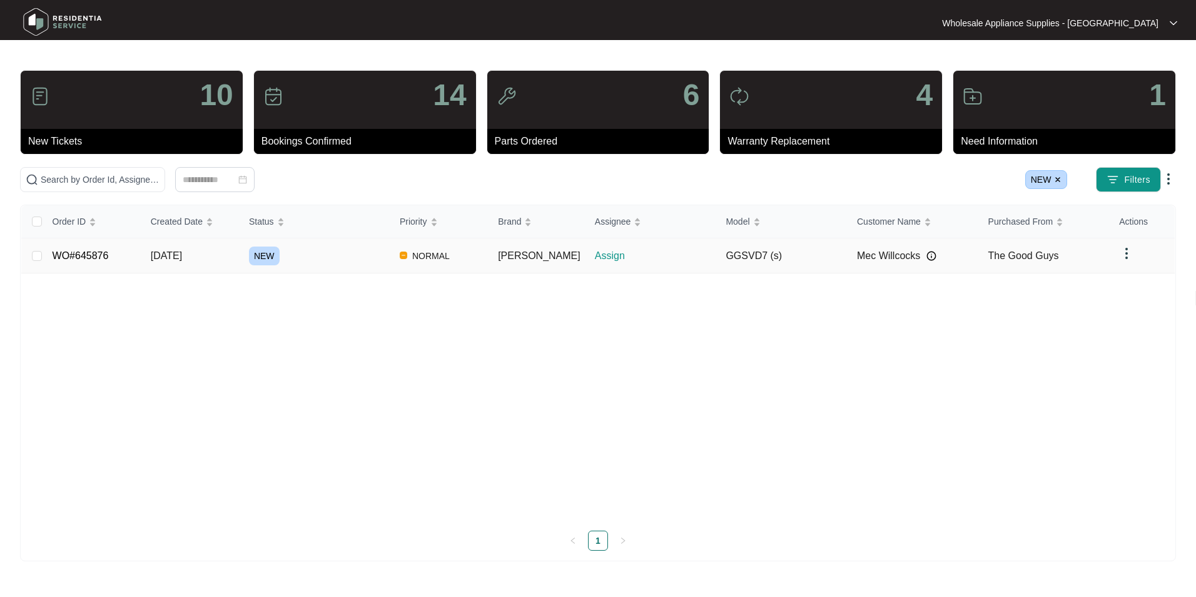 The width and height of the screenshot is (1196, 597). Describe the element at coordinates (176, 221) in the screenshot. I see `span: Created Date` at that location.